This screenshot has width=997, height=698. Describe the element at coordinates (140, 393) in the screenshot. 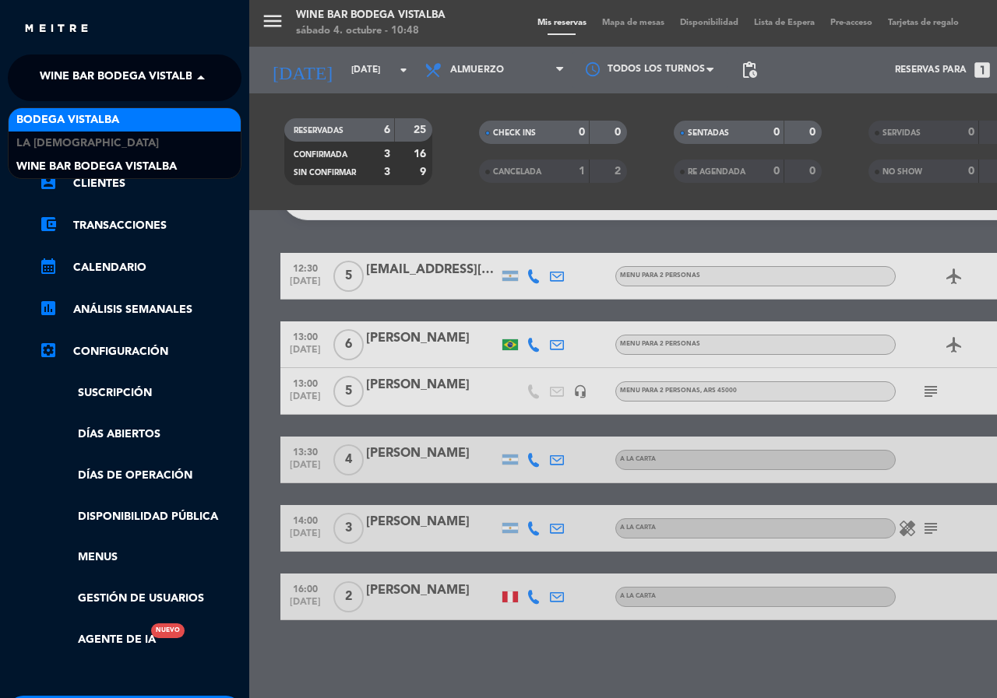

I see `a: Suscripción` at that location.